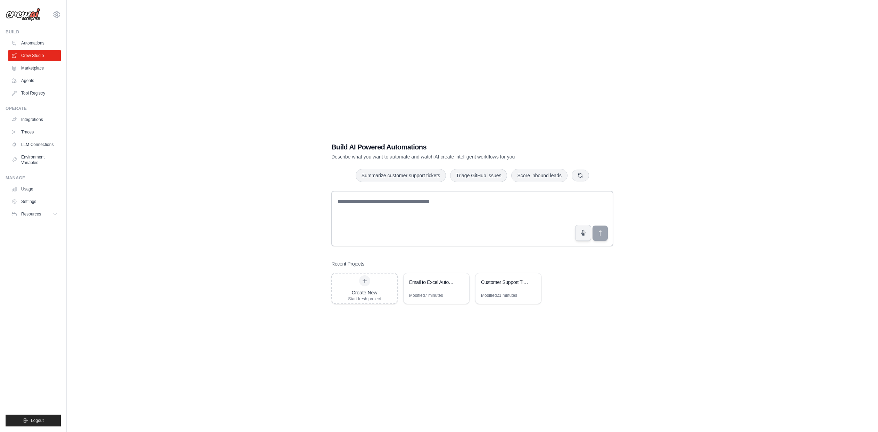  I want to click on div: Modified 7 minutes, so click(426, 295).